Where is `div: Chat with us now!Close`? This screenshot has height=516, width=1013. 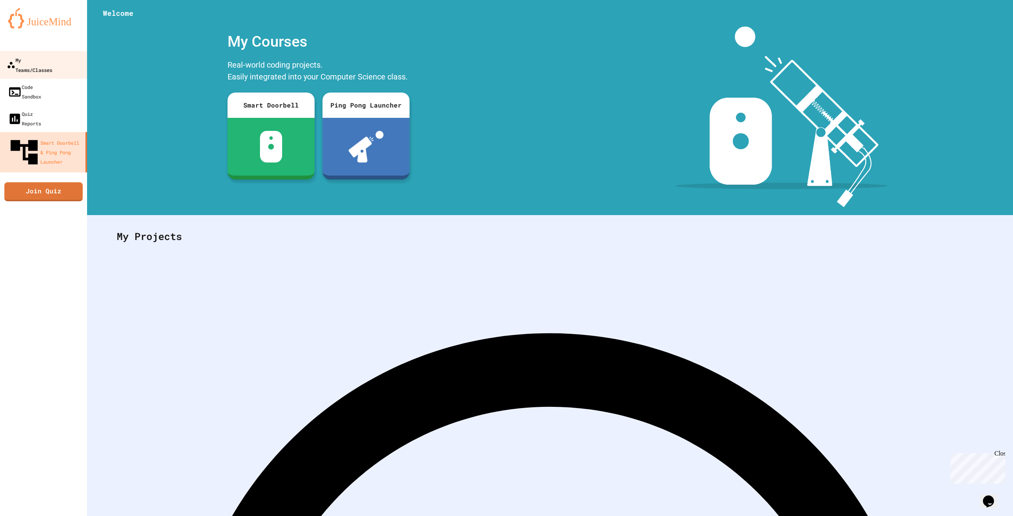
div: Chat with us now!Close is located at coordinates (29, 27).